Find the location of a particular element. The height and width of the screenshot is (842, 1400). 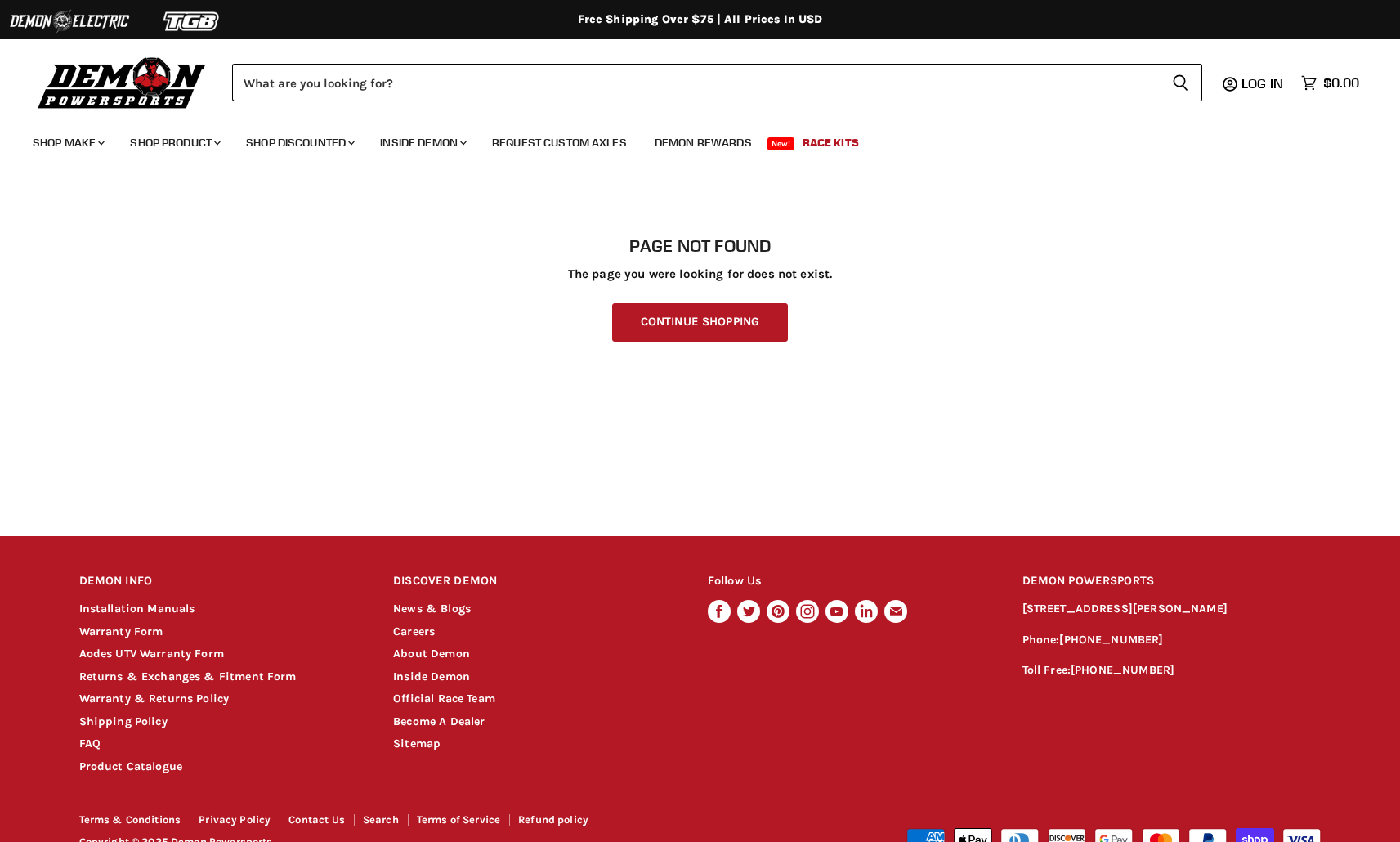

h2: Follow Us is located at coordinates (849, 581).